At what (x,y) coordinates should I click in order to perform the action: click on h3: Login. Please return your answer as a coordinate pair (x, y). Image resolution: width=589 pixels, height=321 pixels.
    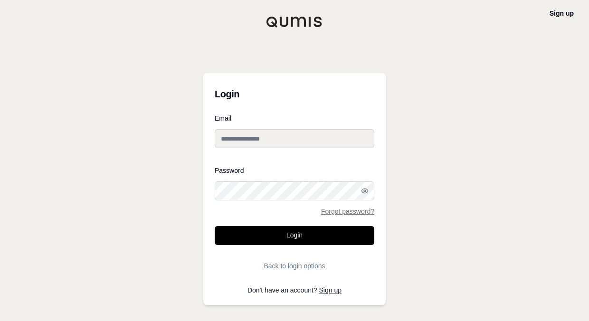
    Looking at the image, I should click on (295, 94).